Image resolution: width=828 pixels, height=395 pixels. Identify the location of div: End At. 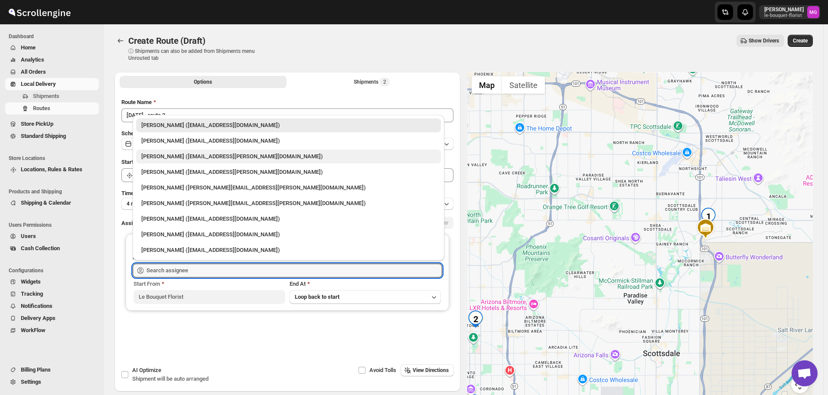
(365, 284).